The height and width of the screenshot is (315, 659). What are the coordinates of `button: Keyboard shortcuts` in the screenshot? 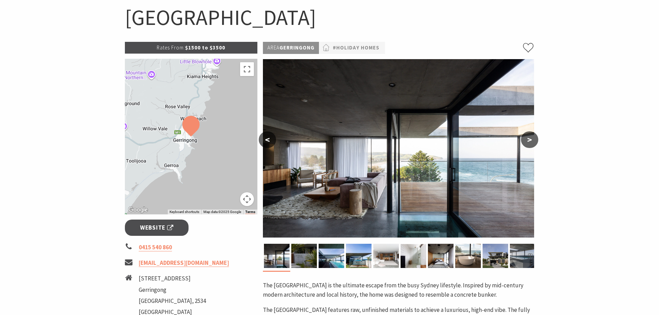 It's located at (184, 212).